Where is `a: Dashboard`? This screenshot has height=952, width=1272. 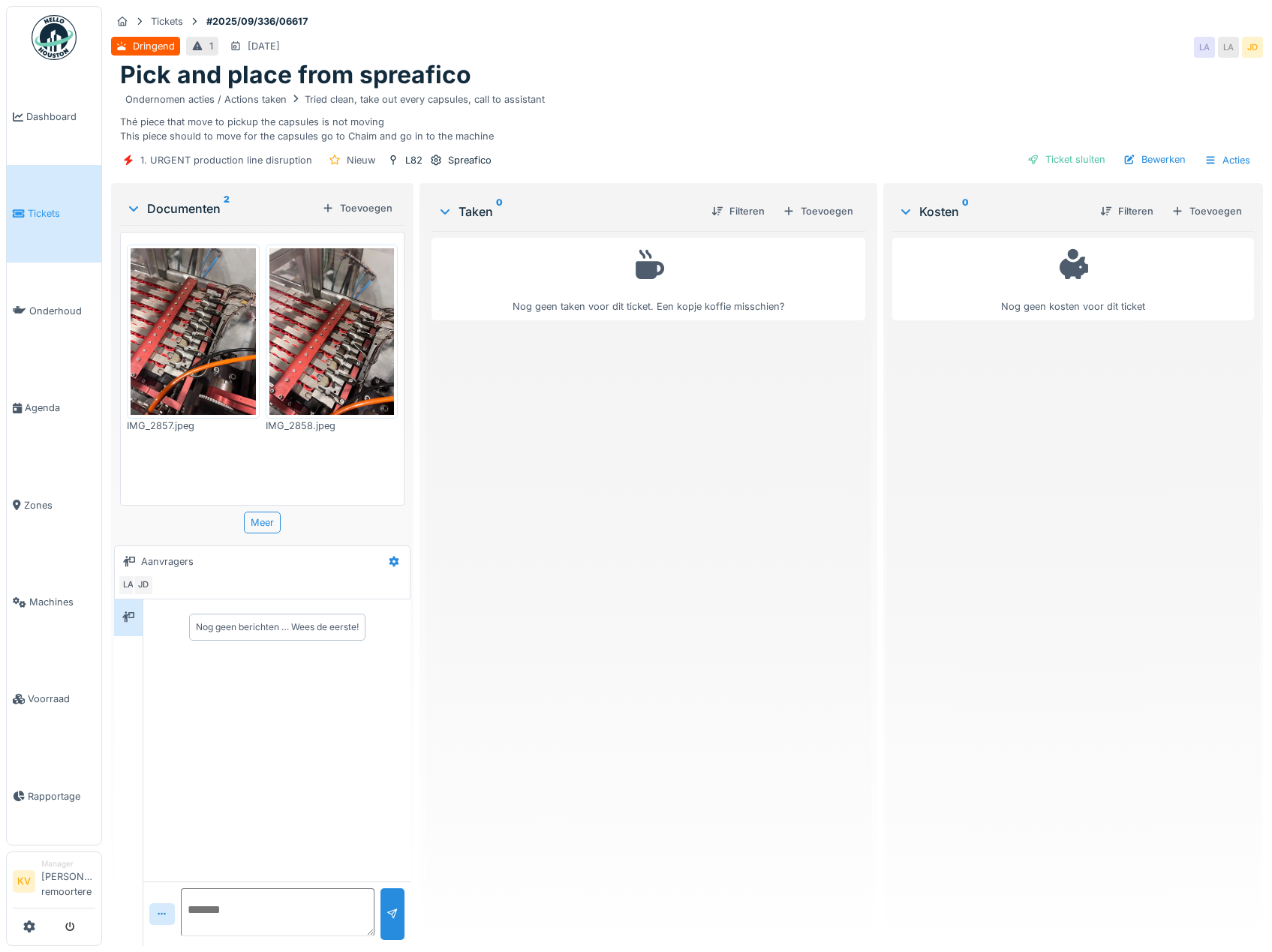
a: Dashboard is located at coordinates (54, 116).